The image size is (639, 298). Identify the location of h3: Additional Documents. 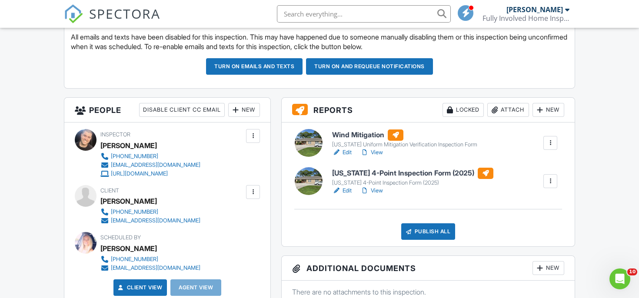
(428, 268).